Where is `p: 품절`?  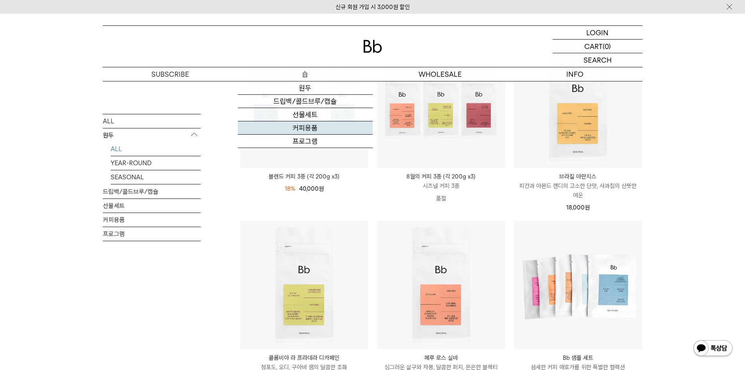
p: 품절 is located at coordinates (441, 198).